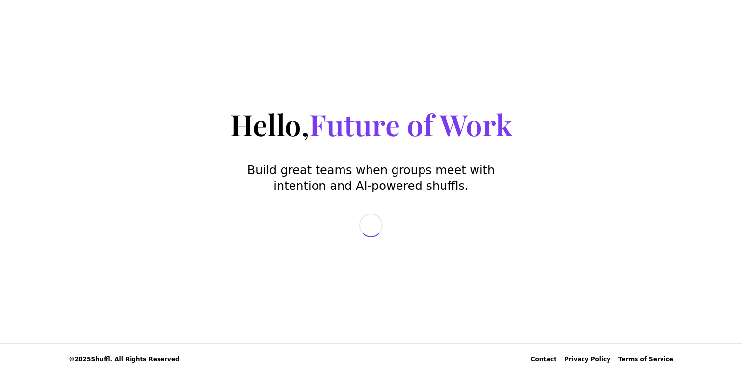 Image resolution: width=742 pixels, height=375 pixels. What do you see at coordinates (587, 359) in the screenshot?
I see `a: Privacy Policy` at bounding box center [587, 359].